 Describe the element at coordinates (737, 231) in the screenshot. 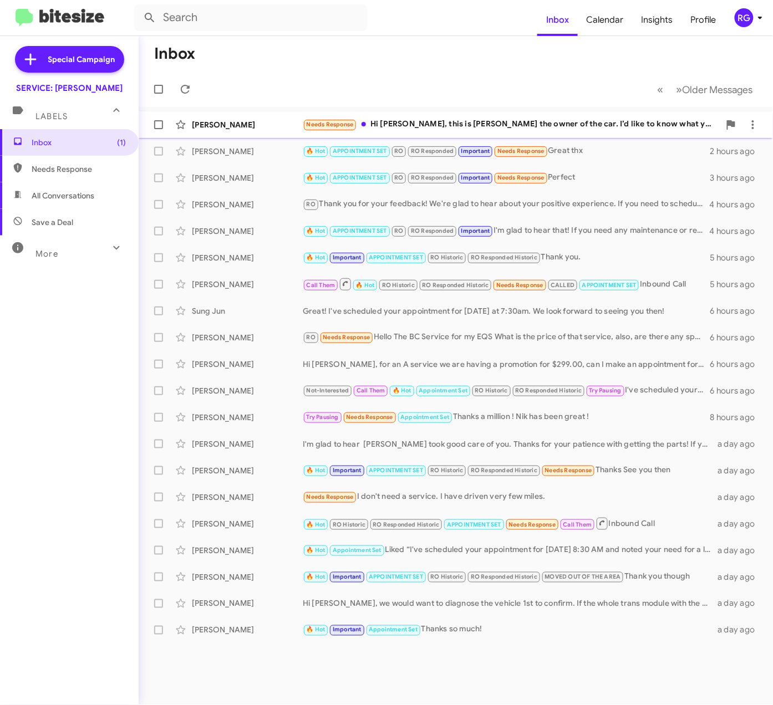

I see `div: 4 hours ago` at that location.